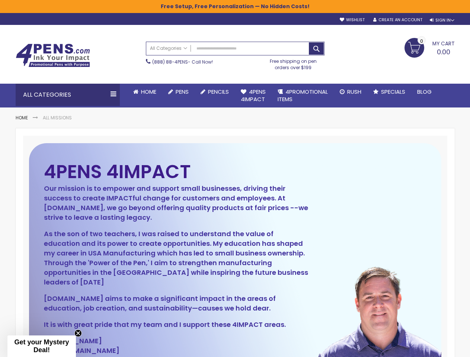  I want to click on a: Create an Account, so click(398, 20).